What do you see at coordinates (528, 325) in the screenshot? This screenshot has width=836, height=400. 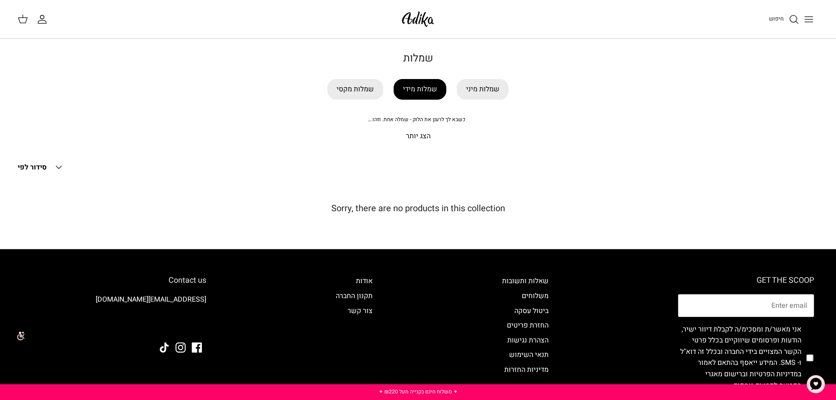 I see `a: החזרת פריטים` at bounding box center [528, 325].